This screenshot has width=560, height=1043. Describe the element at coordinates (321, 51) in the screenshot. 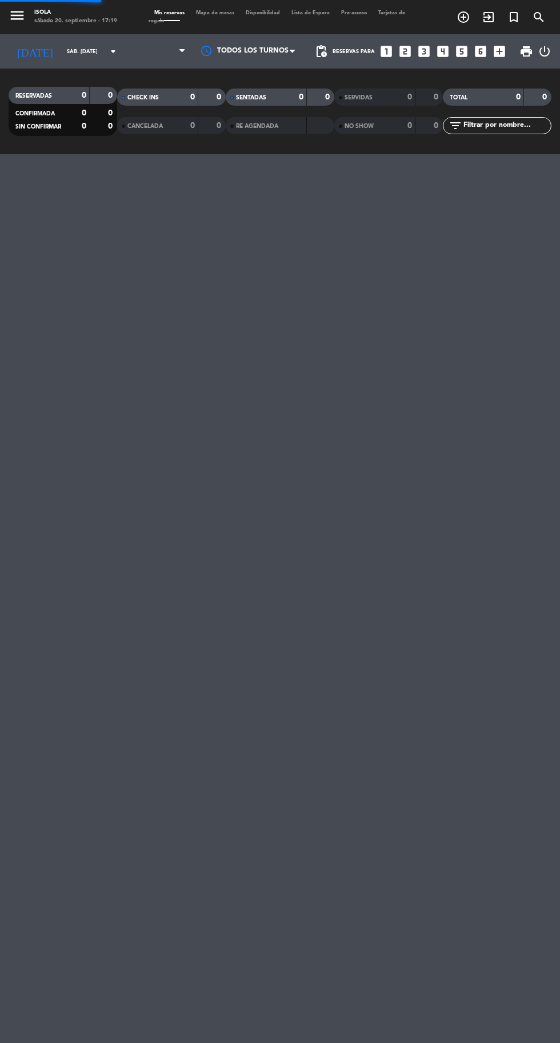

I see `span: pending_actions` at that location.